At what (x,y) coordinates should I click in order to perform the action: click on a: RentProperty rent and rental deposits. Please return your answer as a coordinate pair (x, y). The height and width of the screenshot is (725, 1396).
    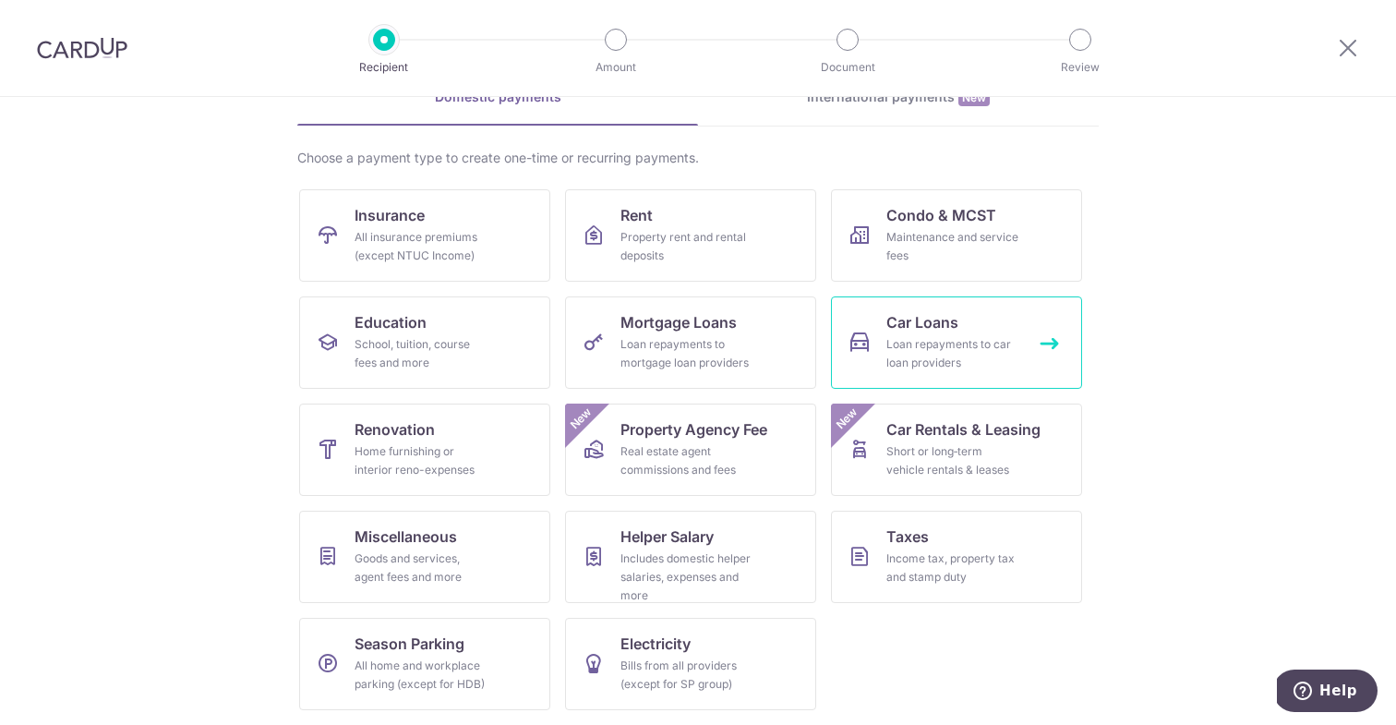
    Looking at the image, I should click on (691, 235).